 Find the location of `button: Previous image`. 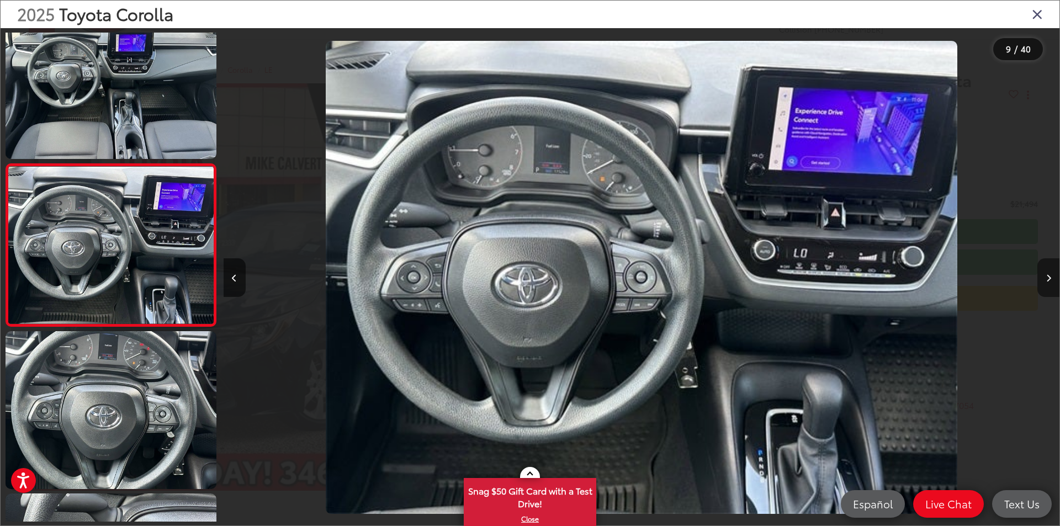

button: Previous image is located at coordinates (235, 278).